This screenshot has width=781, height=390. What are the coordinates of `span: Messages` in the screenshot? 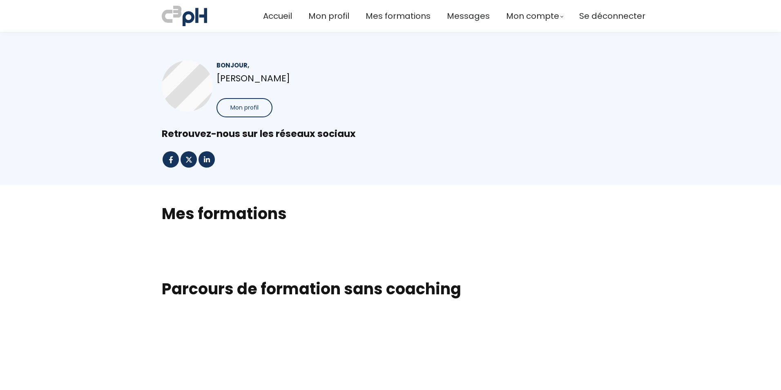 It's located at (468, 16).